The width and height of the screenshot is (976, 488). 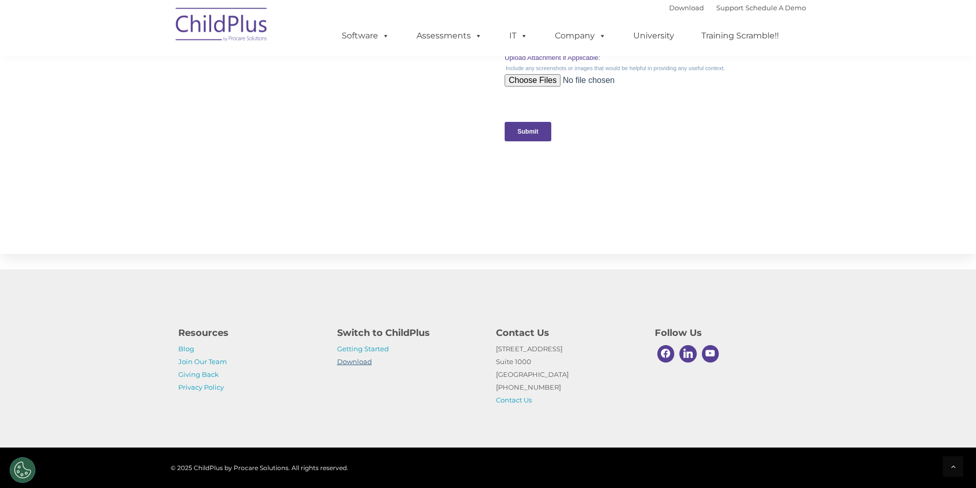 I want to click on a: University, so click(x=654, y=36).